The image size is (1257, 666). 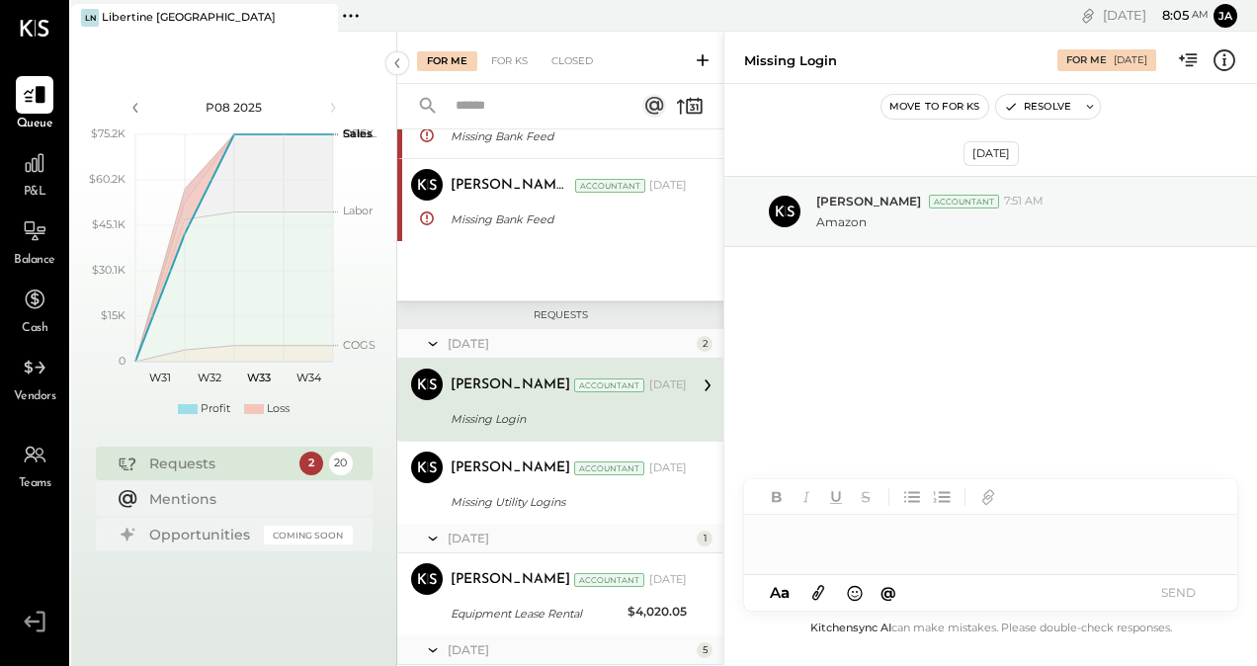 I want to click on button: Resolve, so click(x=1037, y=107).